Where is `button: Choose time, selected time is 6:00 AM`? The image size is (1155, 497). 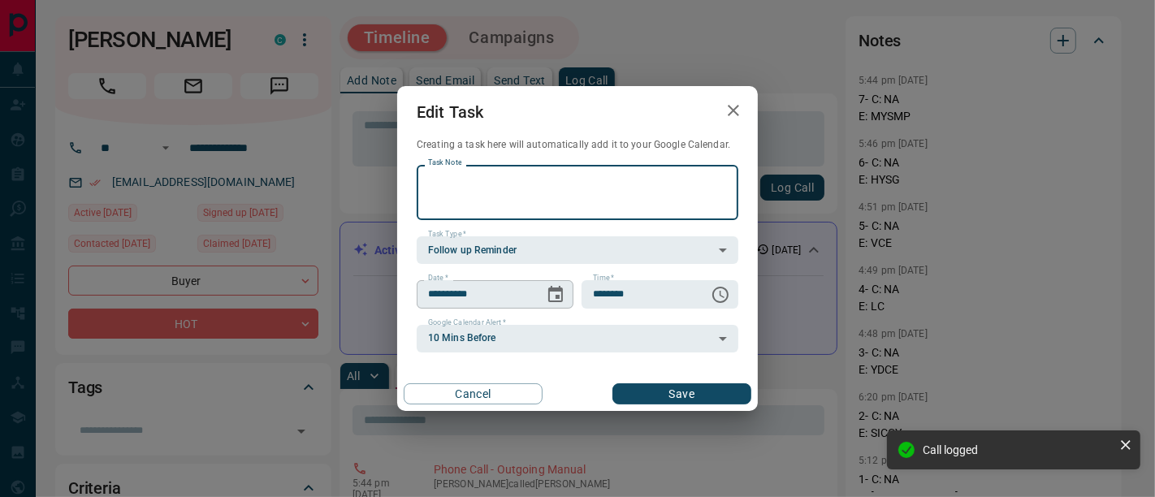 button: Choose time, selected time is 6:00 AM is located at coordinates (720, 295).